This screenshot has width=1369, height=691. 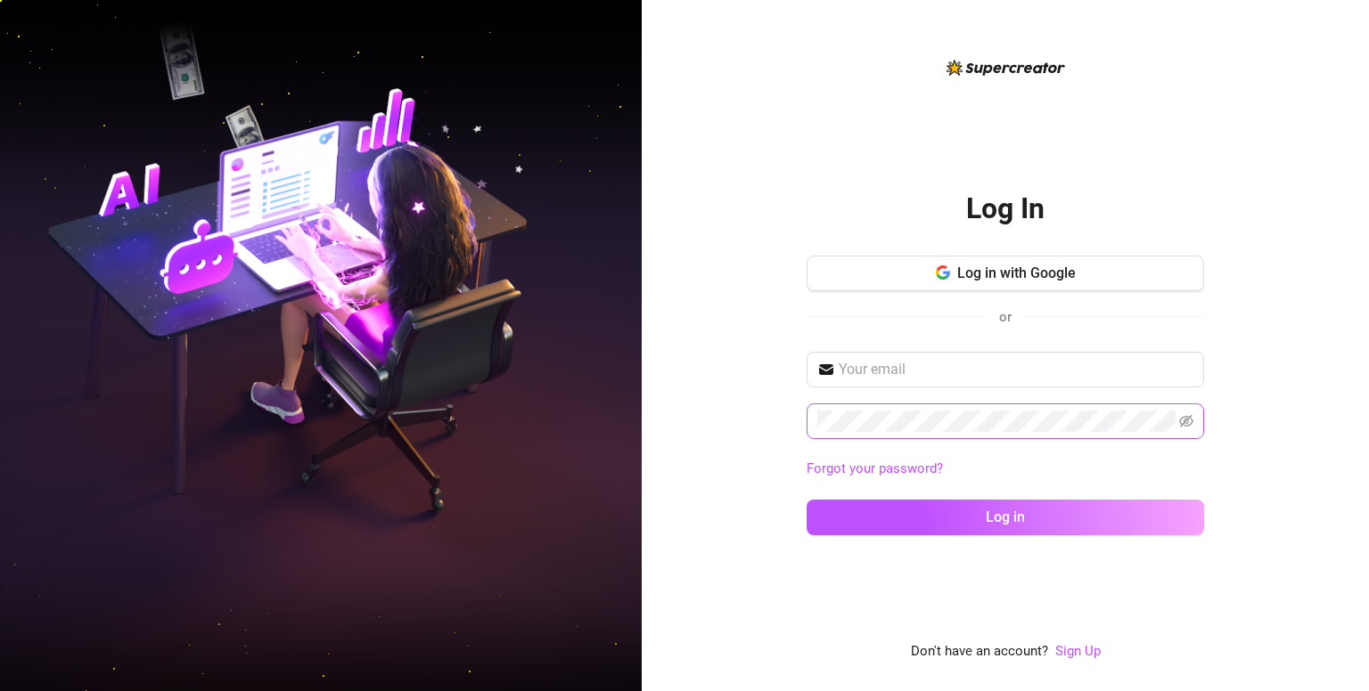 What do you see at coordinates (979, 652) in the screenshot?
I see `span: Don't have an account?` at bounding box center [979, 652].